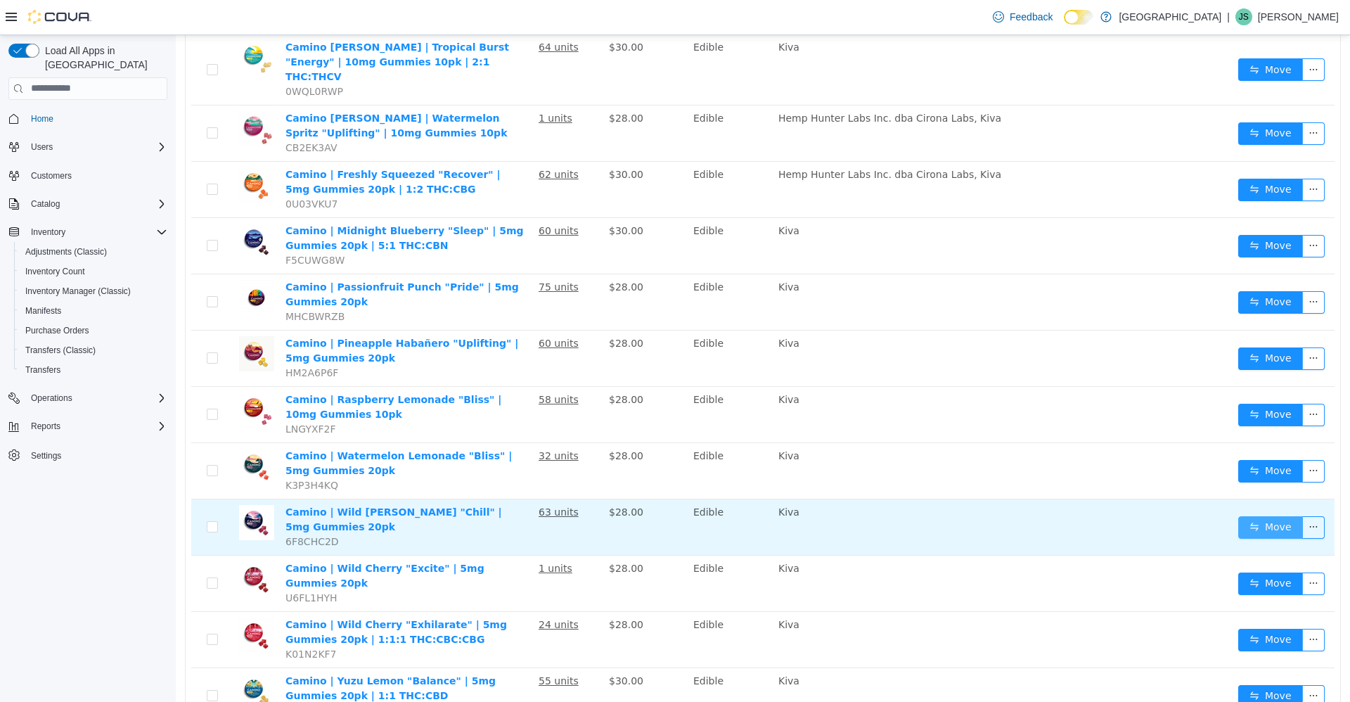 This screenshot has width=1350, height=702. Describe the element at coordinates (46, 426) in the screenshot. I see `button: Reports` at that location.